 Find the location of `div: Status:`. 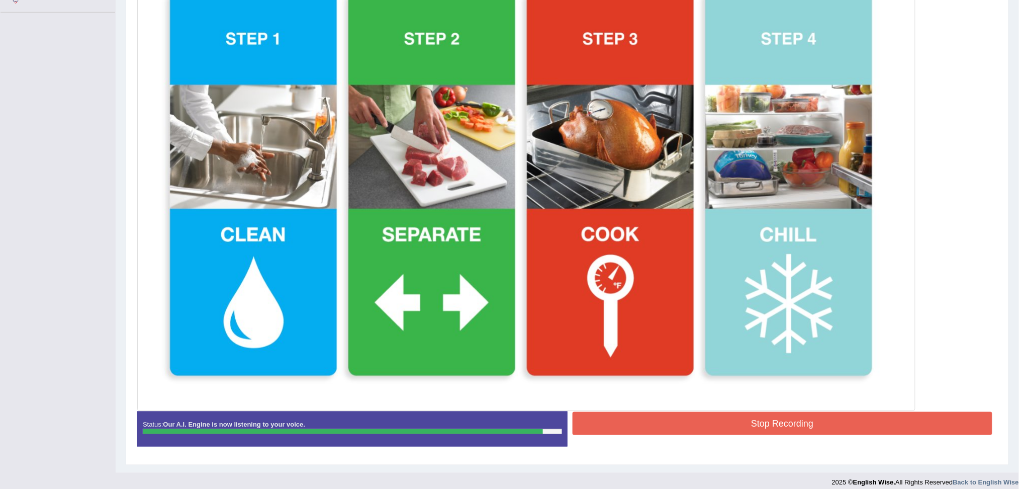

div: Status: is located at coordinates (352, 429).